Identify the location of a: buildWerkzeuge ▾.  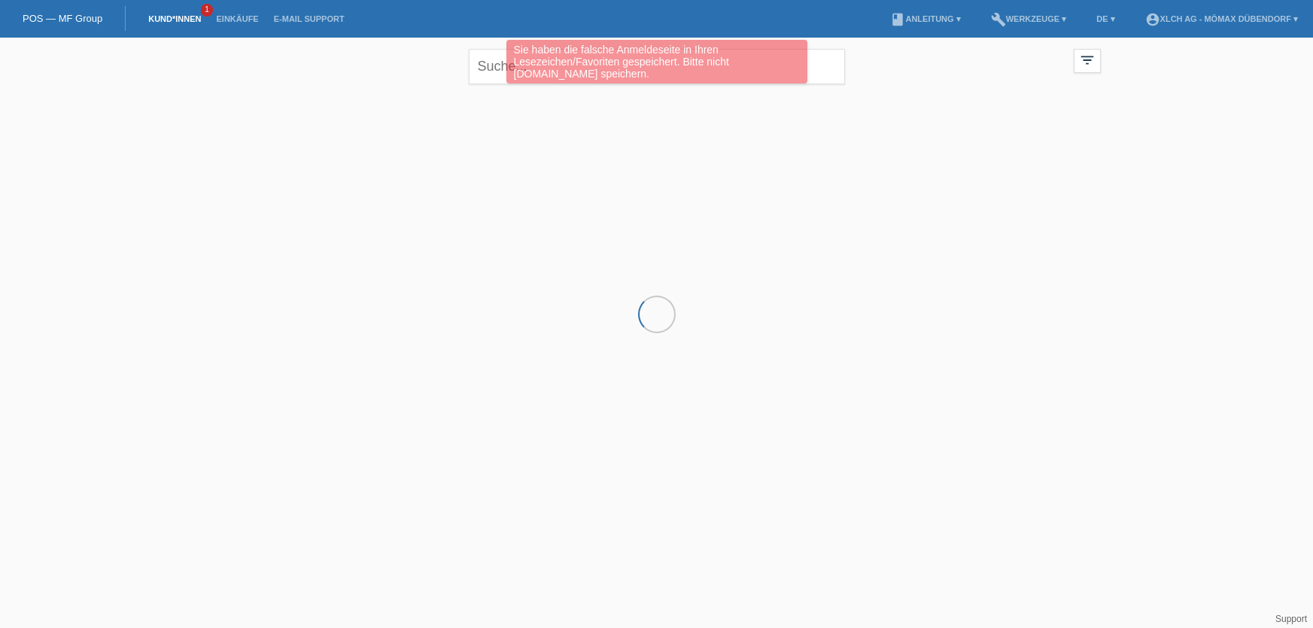
(1029, 19).